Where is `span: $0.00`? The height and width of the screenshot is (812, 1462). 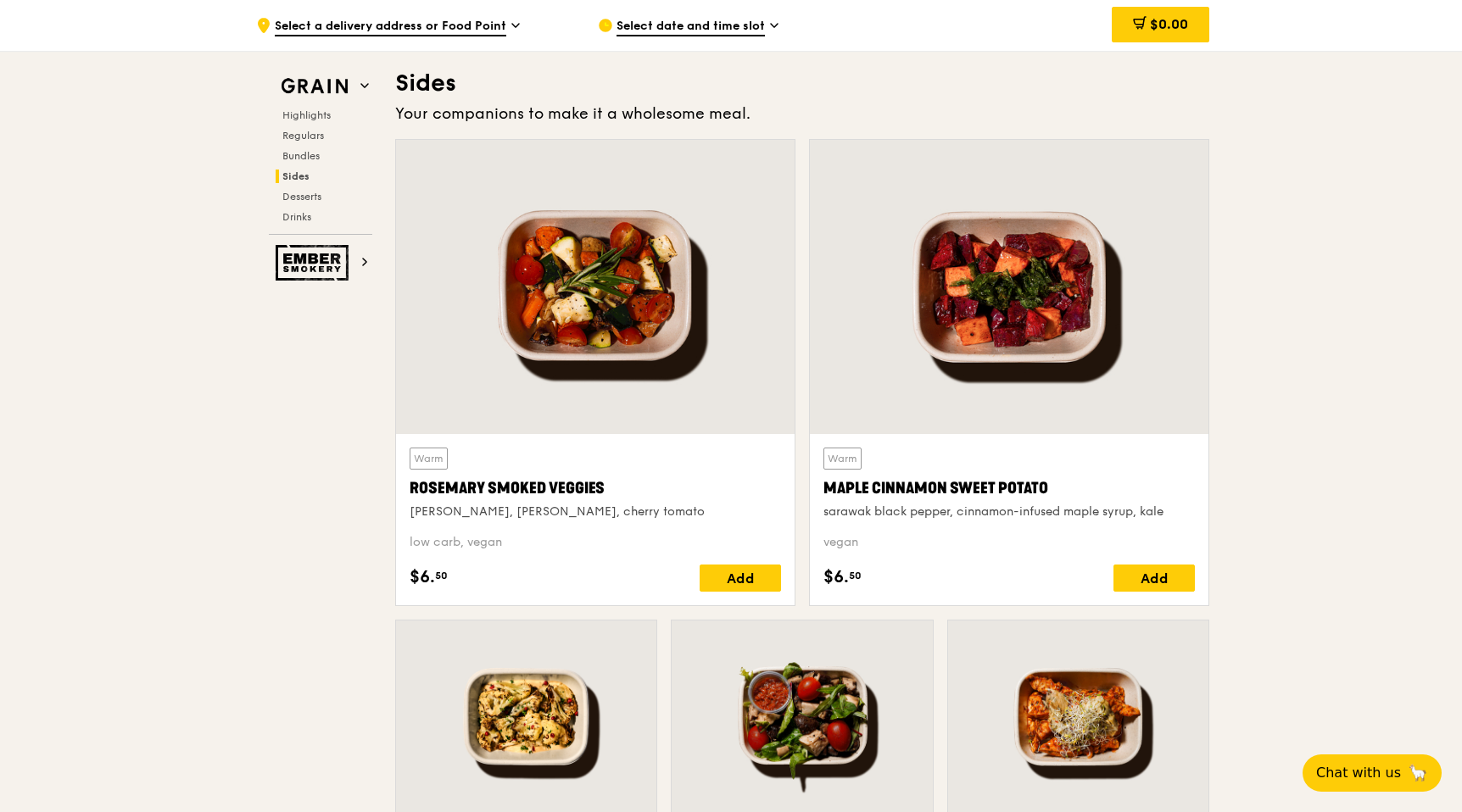
span: $0.00 is located at coordinates (1168, 23).